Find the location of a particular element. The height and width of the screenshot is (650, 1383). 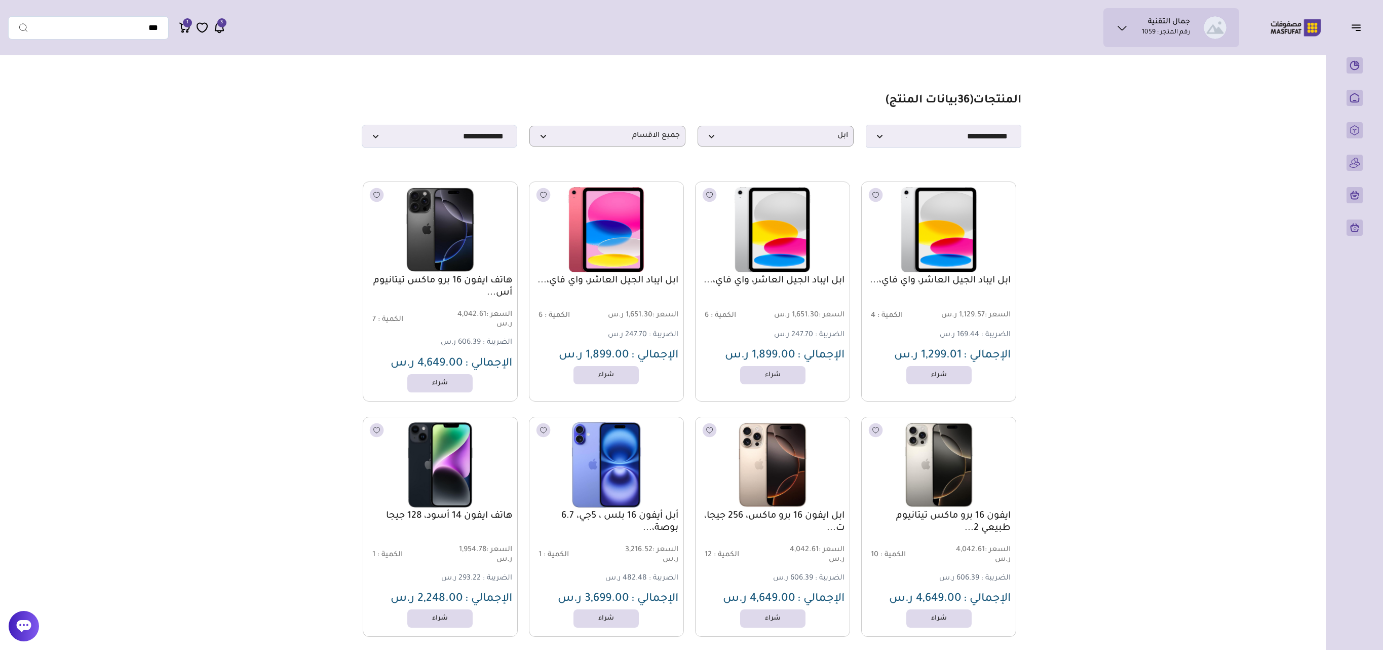

a: 1 is located at coordinates (185, 27).